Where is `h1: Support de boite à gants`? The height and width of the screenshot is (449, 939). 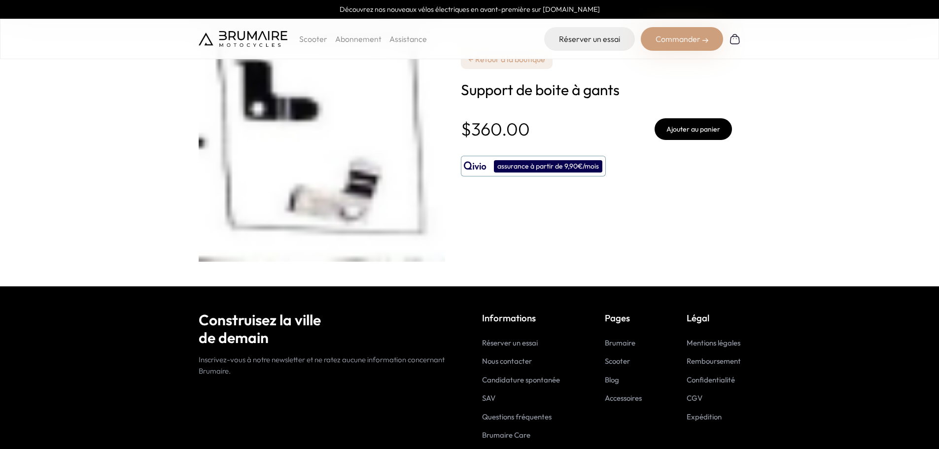 h1: Support de boite à gants is located at coordinates (596, 90).